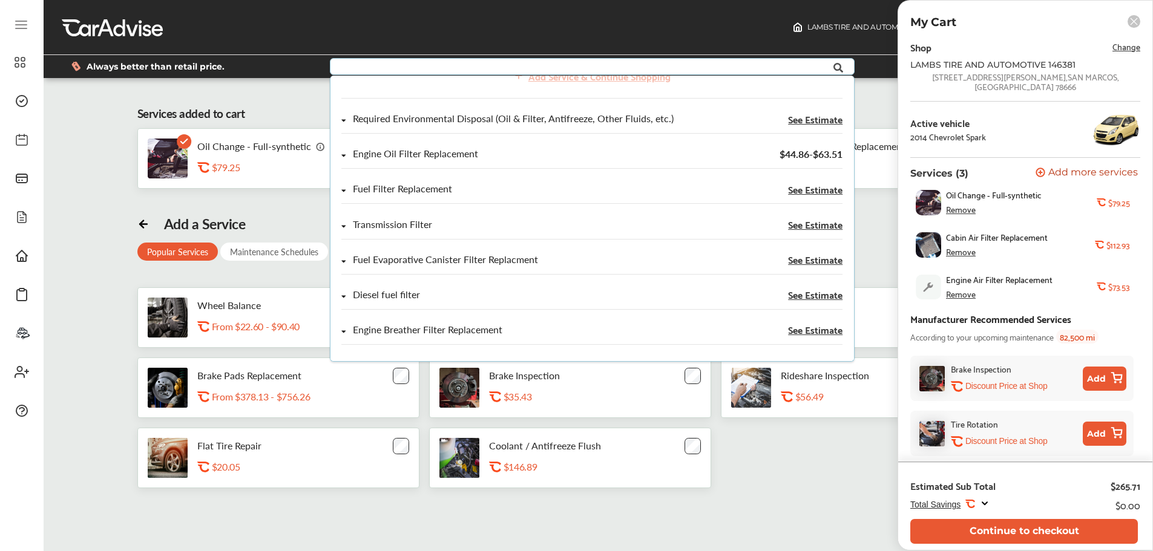 The image size is (1153, 551). I want to click on b: $73.53, so click(1118, 287).